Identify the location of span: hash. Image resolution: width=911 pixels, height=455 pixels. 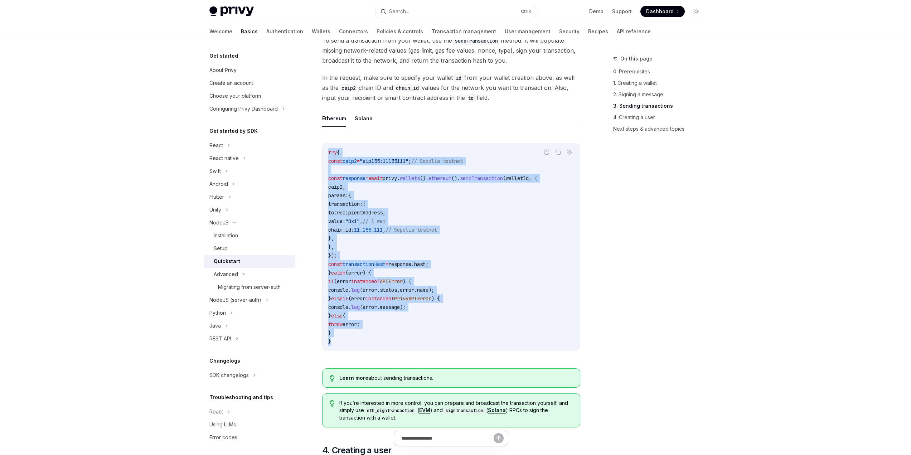
(420, 264).